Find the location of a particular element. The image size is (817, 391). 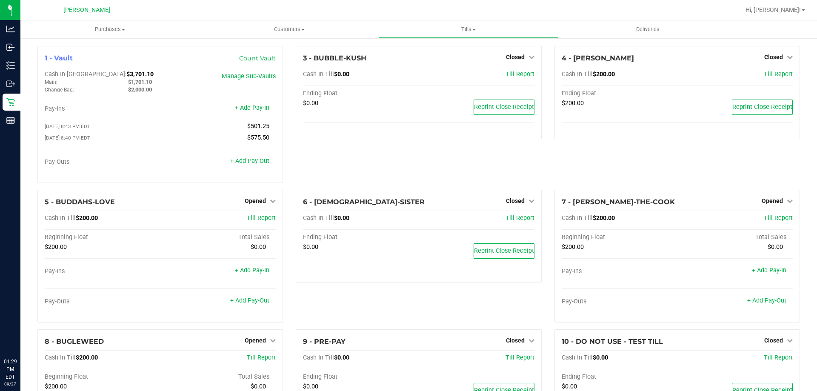

span: 8 - BUGLEWEED is located at coordinates (74, 341).